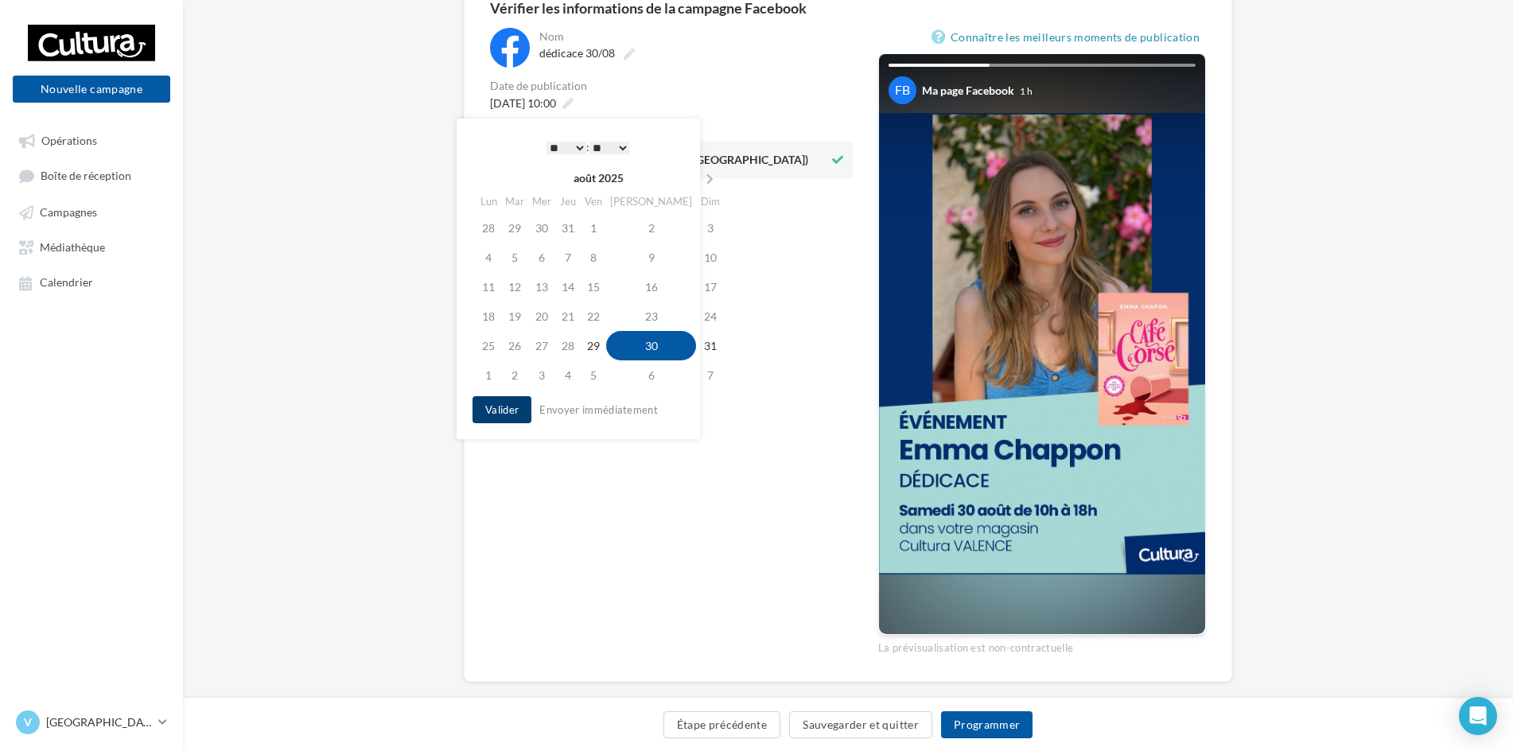 This screenshot has width=1513, height=751. Describe the element at coordinates (92, 282) in the screenshot. I see `a: Calendrier` at that location.